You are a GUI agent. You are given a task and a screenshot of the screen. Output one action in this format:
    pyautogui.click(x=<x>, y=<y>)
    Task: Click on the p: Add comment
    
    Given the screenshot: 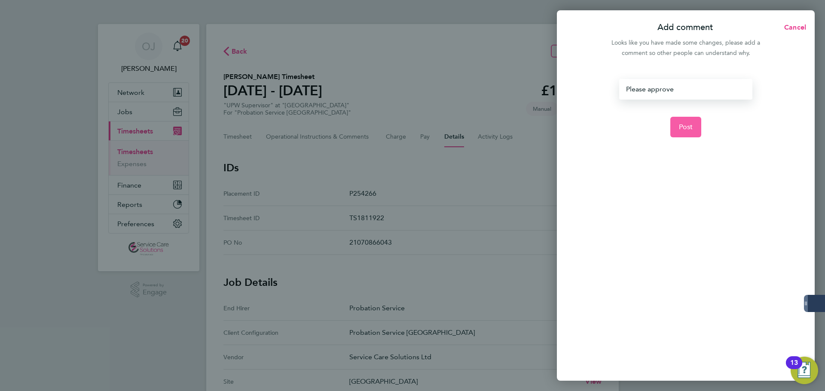 What is the action you would take?
    pyautogui.click(x=685, y=27)
    